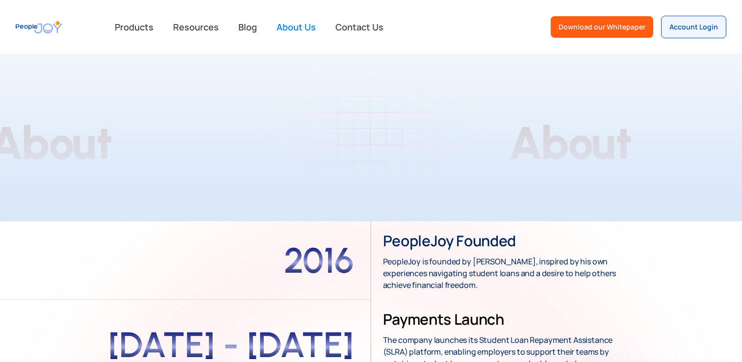 The width and height of the screenshot is (742, 362). Describe the element at coordinates (602, 27) in the screenshot. I see `div: Download our Whitepaper` at that location.